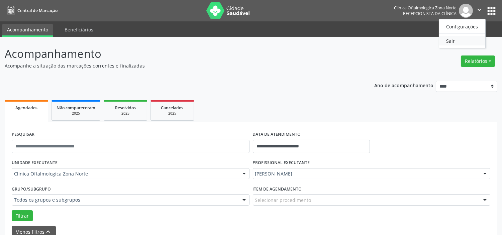 Image resolution: width=502 pixels, height=235 pixels. What do you see at coordinates (277, 134) in the screenshot?
I see `label: DATA DE ATENDIMENTO` at bounding box center [277, 134].